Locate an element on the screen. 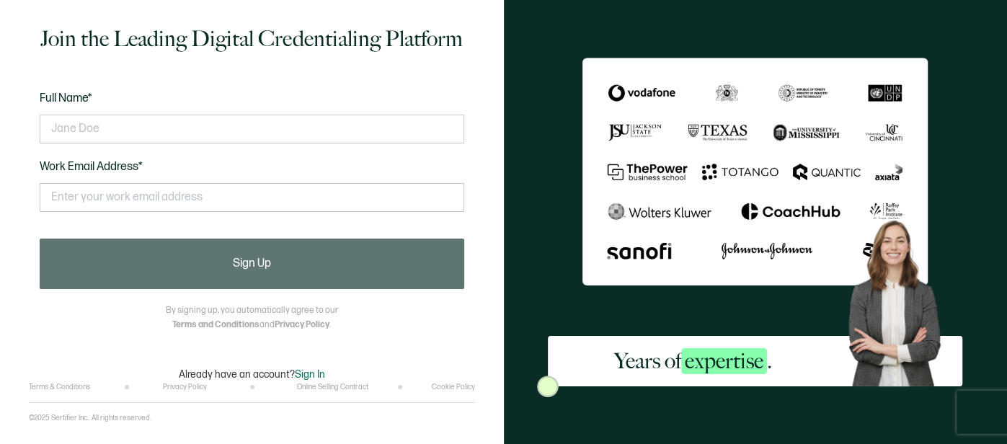  p: ©2025 Sertifier Inc.. All rights reserved. is located at coordinates (90, 418).